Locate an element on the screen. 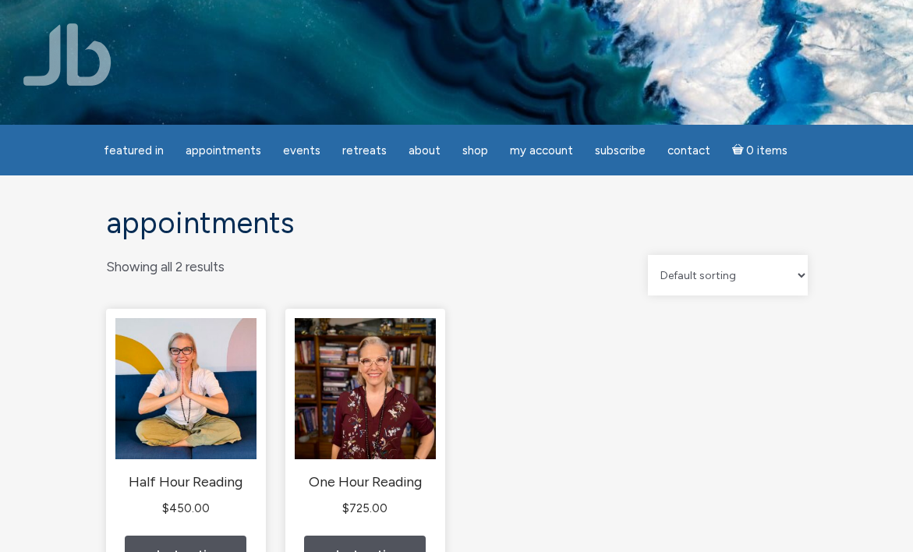 This screenshot has width=913, height=552. h2: One Hour Reading is located at coordinates (365, 481).